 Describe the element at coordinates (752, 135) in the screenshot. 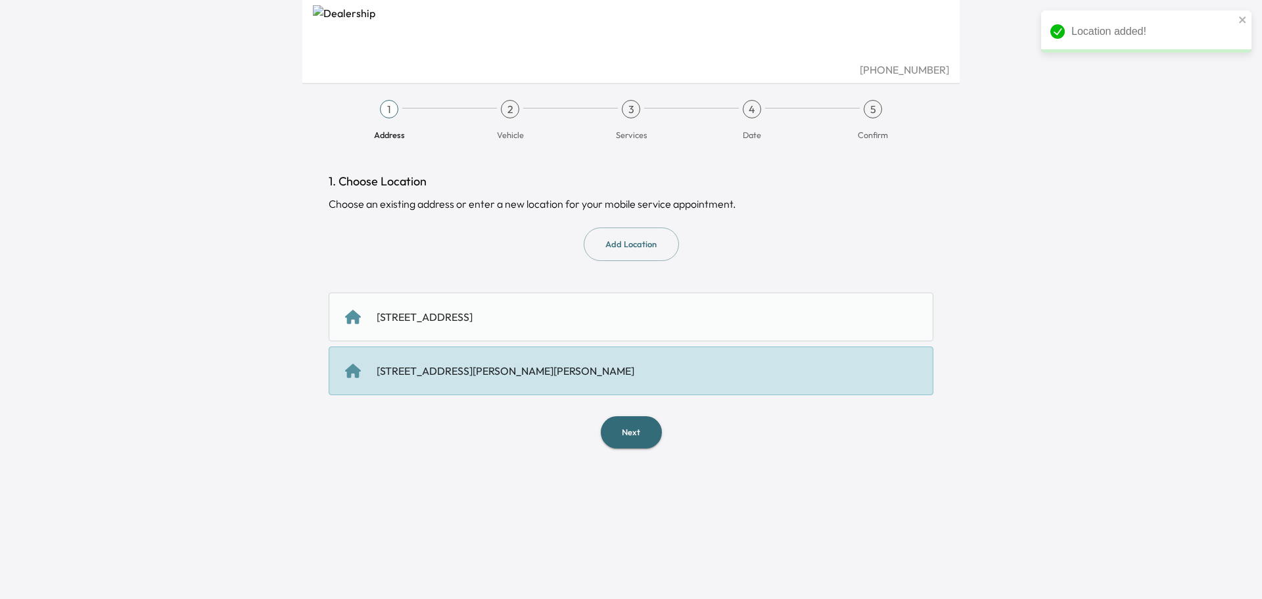

I see `span: Date` at that location.